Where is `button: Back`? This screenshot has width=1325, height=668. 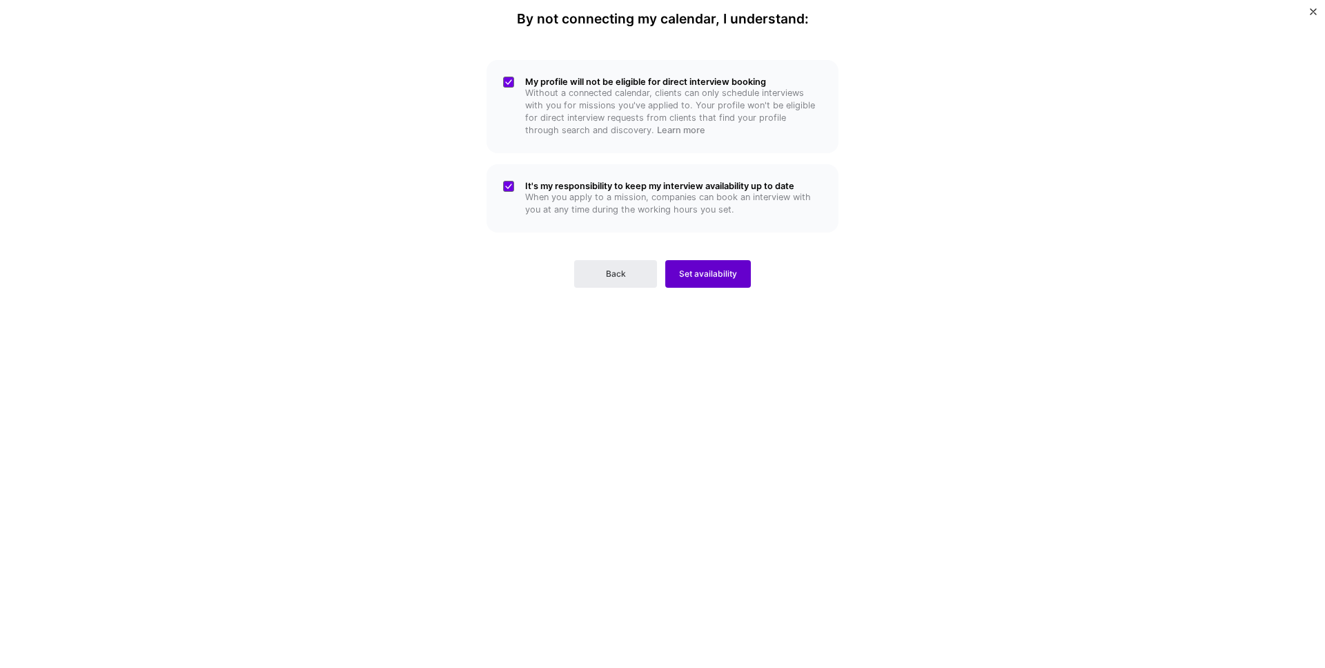
button: Back is located at coordinates (615, 274).